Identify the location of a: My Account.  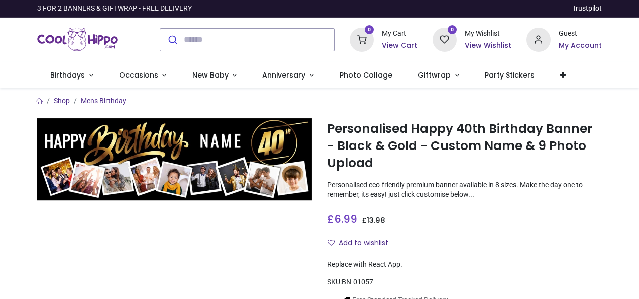
(581, 46).